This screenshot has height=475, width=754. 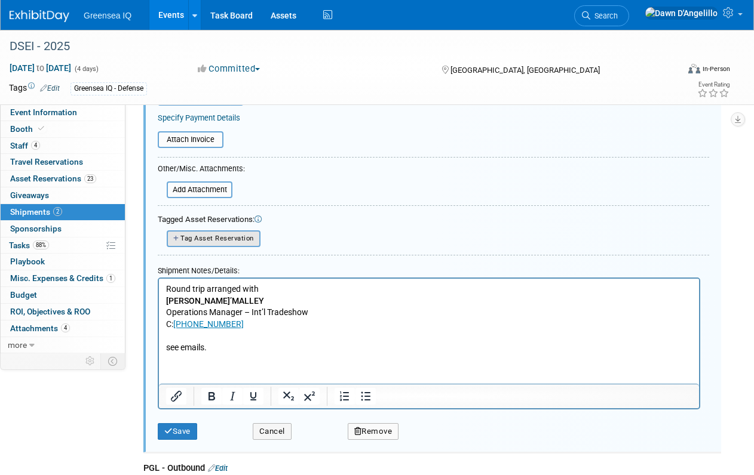 I want to click on span: Giveaways, so click(x=29, y=195).